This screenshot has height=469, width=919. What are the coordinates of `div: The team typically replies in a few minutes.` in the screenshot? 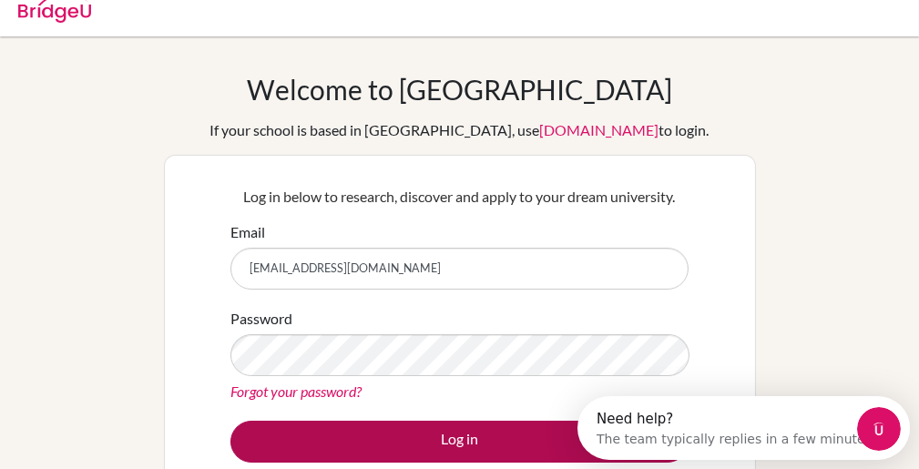 It's located at (159, 39).